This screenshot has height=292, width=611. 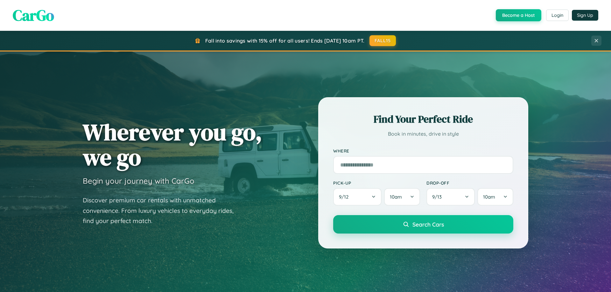 I want to click on span: Search Cars, so click(x=428, y=225).